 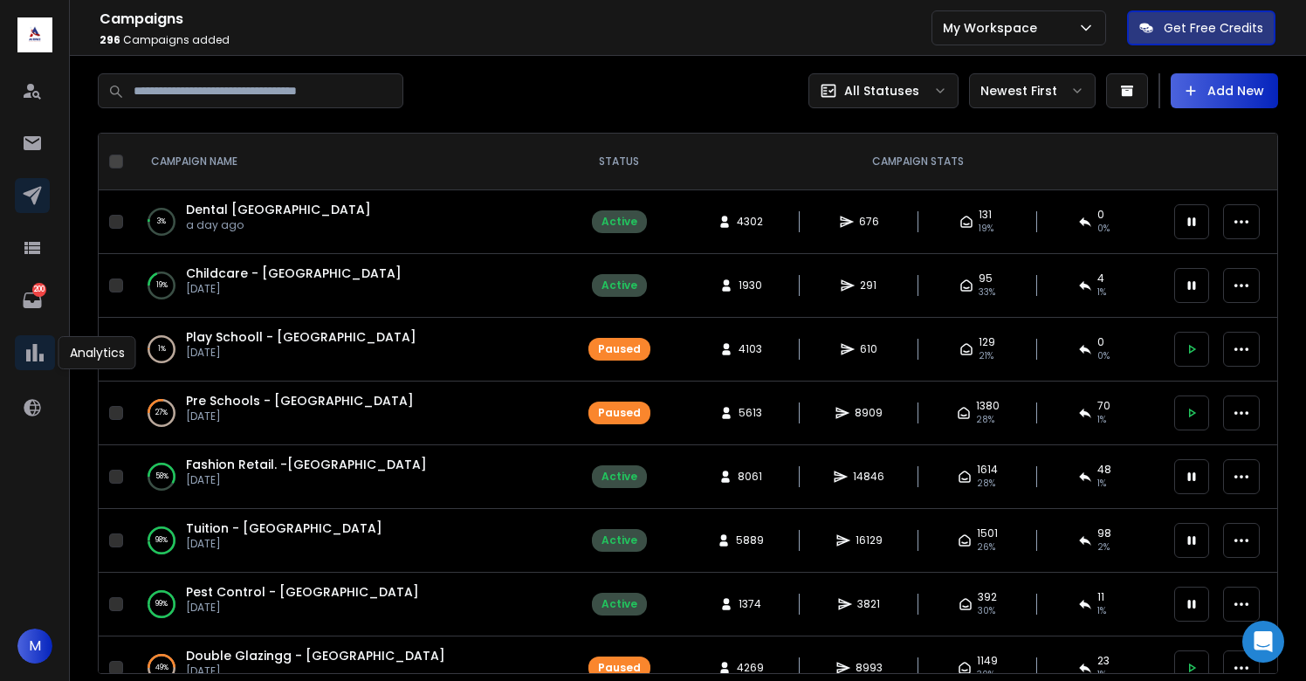 What do you see at coordinates (32, 300) in the screenshot?
I see `a: 200` at bounding box center [32, 300].